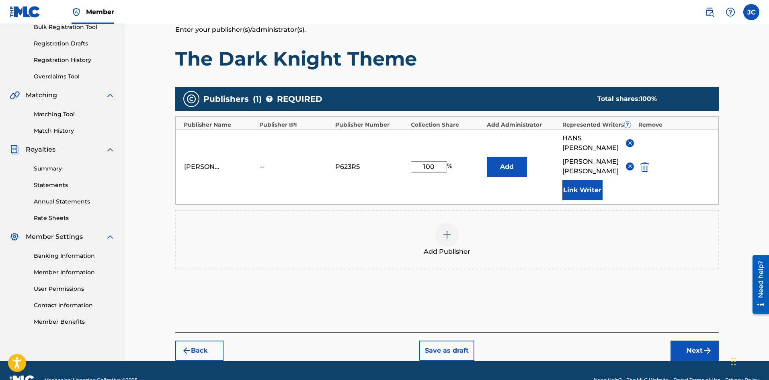 The height and width of the screenshot is (380, 769). I want to click on img: 12a2ab48e56ec057fbd8.svg, so click(645, 167).